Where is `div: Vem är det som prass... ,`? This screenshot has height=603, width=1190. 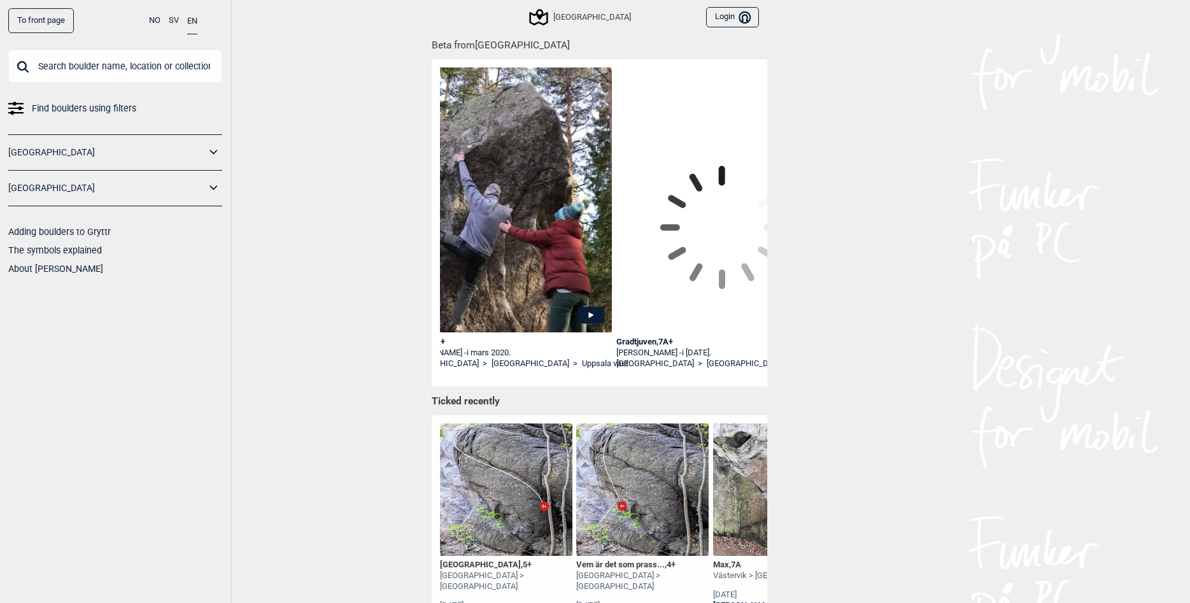
div: Vem är det som prass... , is located at coordinates (642, 565).